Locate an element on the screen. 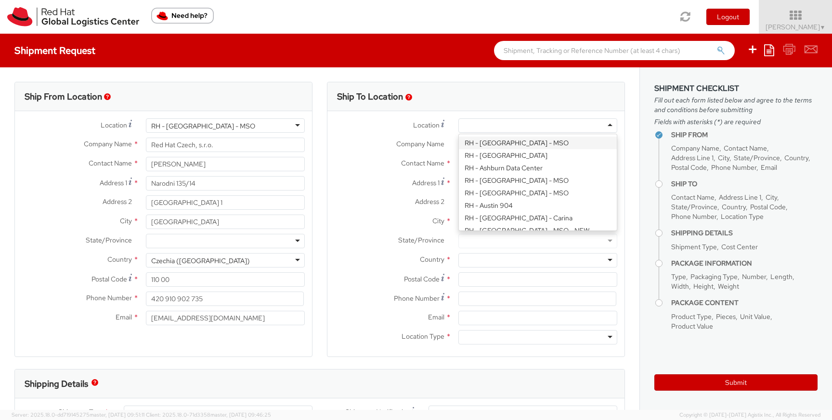 The image size is (832, 420). h3: Ship From Location is located at coordinates (63, 97).